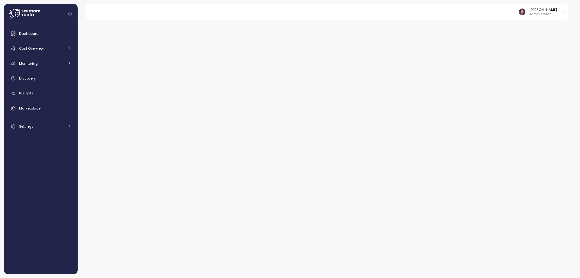 The width and height of the screenshot is (580, 278). I want to click on a: Settings, so click(41, 126).